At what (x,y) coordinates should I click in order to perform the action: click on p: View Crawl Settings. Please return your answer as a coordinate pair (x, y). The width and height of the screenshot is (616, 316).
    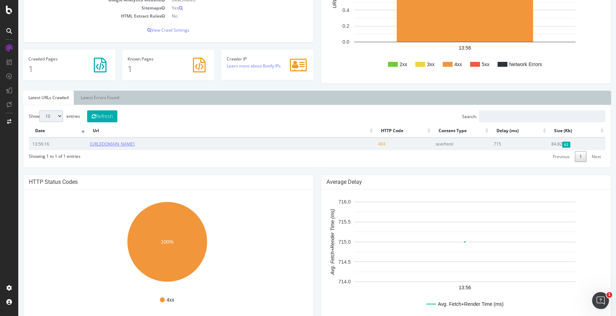
    Looking at the image, I should click on (150, 30).